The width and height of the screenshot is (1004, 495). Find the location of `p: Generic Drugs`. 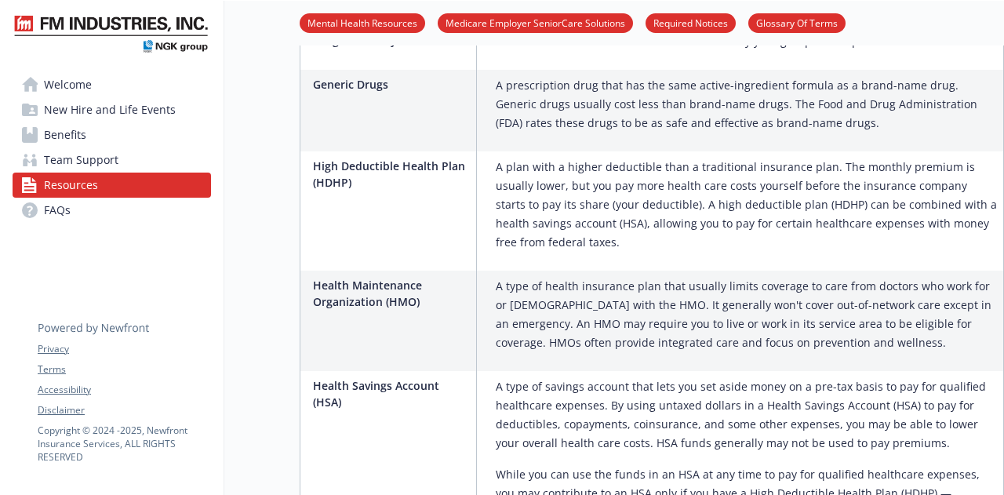

p: Generic Drugs is located at coordinates (391, 84).